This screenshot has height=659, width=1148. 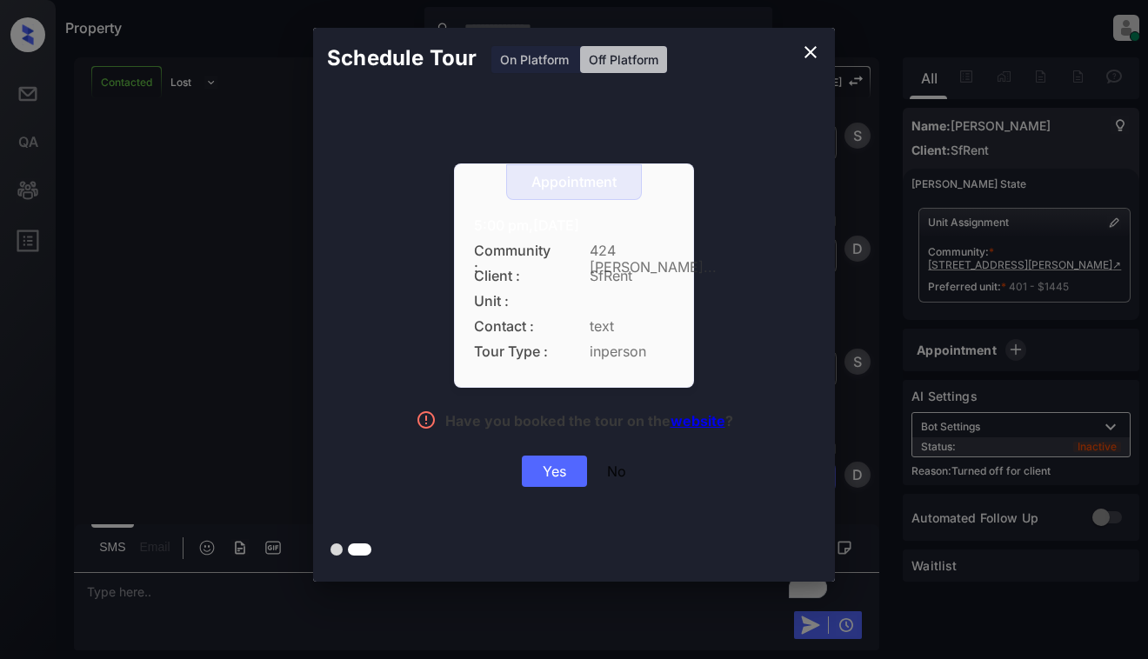 What do you see at coordinates (631, 351) in the screenshot?
I see `span: inperson` at bounding box center [631, 351].